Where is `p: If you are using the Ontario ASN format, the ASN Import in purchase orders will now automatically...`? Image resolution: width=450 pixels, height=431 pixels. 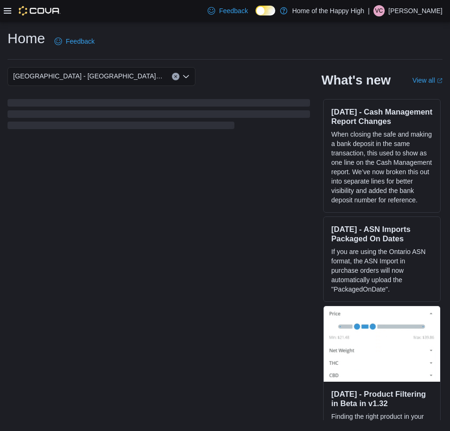 p: If you are using the Ontario ASN format, the ASN Import in purchase orders will now automatically... is located at coordinates (382, 271).